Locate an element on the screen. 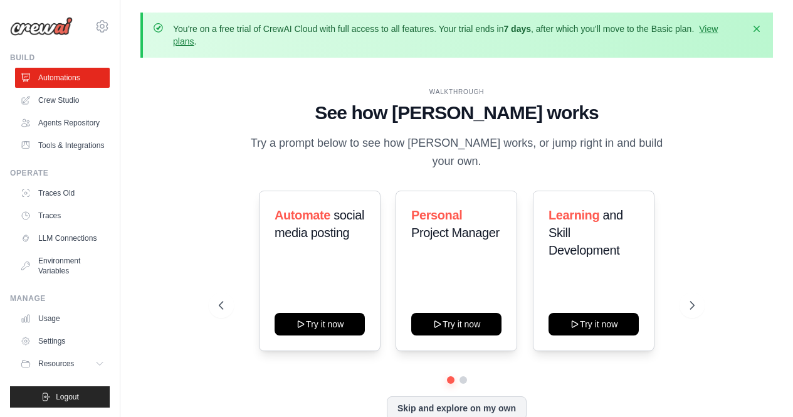 Image resolution: width=793 pixels, height=417 pixels. a: Automations is located at coordinates (62, 78).